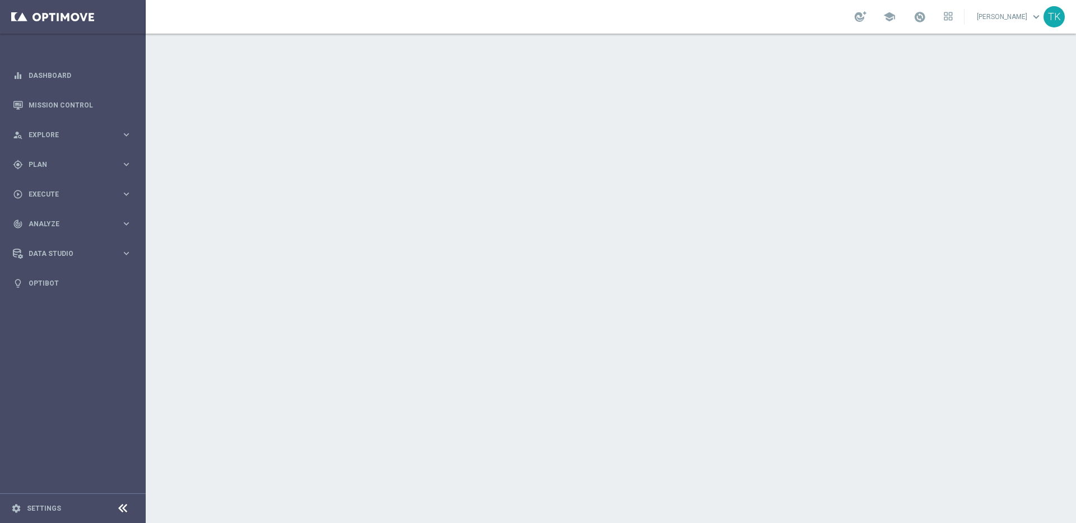  Describe the element at coordinates (72, 284) in the screenshot. I see `button: lightbulb Optibot` at that location.